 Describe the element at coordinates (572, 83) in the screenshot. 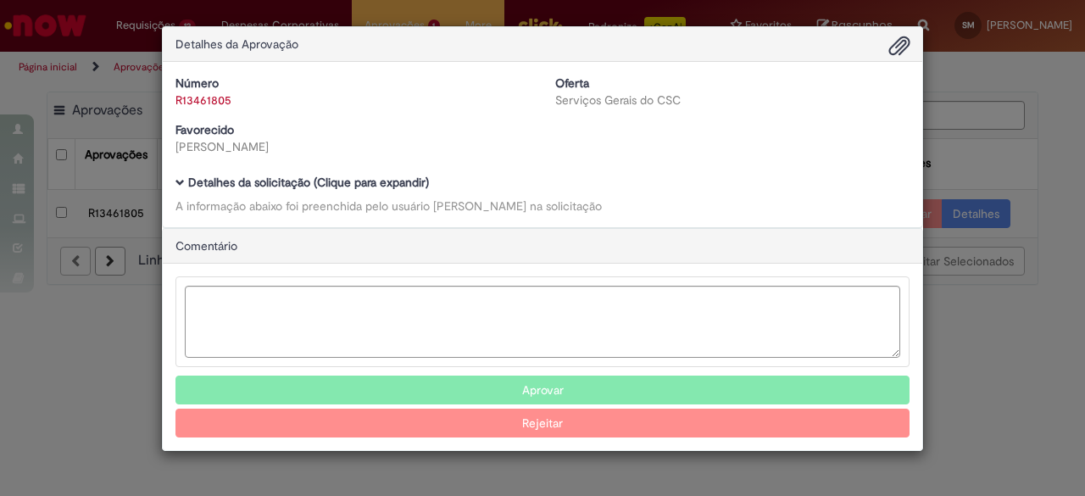

I see `b: Oferta` at that location.